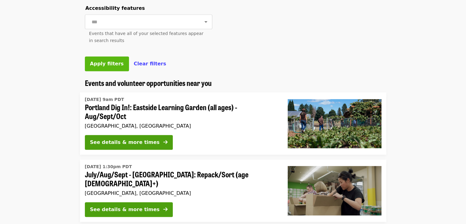  Describe the element at coordinates (150, 64) in the screenshot. I see `button: Clear filters` at that location.